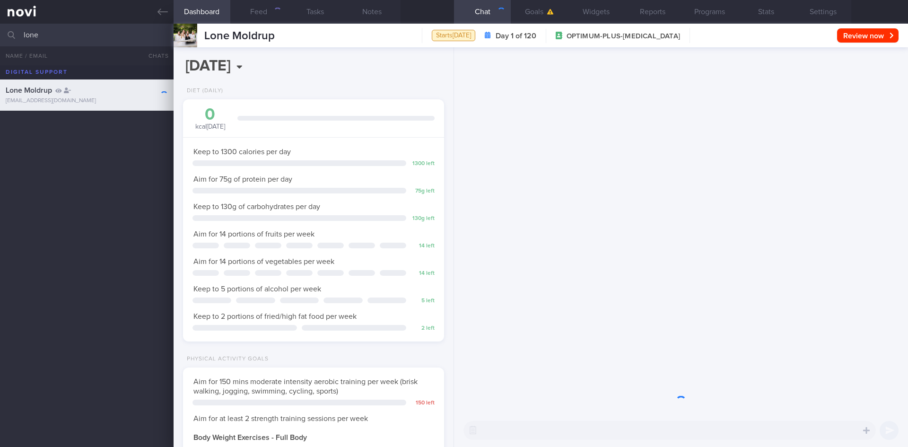 This screenshot has height=447, width=908. Describe the element at coordinates (203, 91) in the screenshot. I see `div: Diet (Daily)` at that location.